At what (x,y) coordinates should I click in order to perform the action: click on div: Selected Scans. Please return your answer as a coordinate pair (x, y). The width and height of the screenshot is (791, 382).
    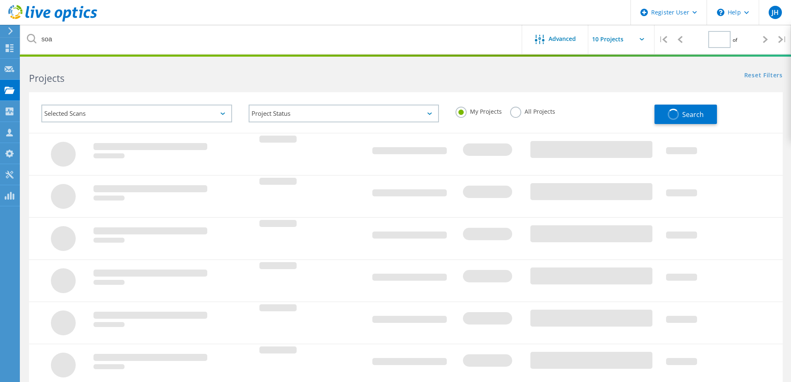
    Looking at the image, I should click on (136, 113).